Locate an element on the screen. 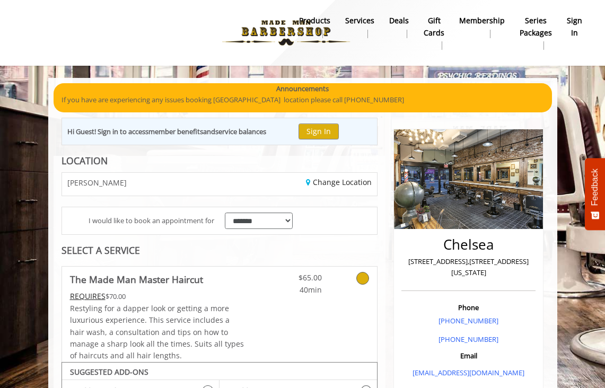  span: $65.00 is located at coordinates (297, 278).